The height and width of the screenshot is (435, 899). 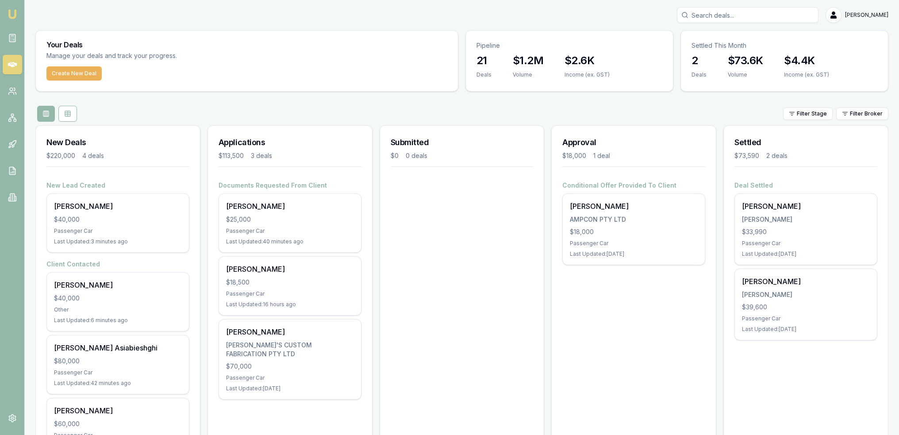 What do you see at coordinates (290, 282) in the screenshot?
I see `div: $18,500` at bounding box center [290, 282].